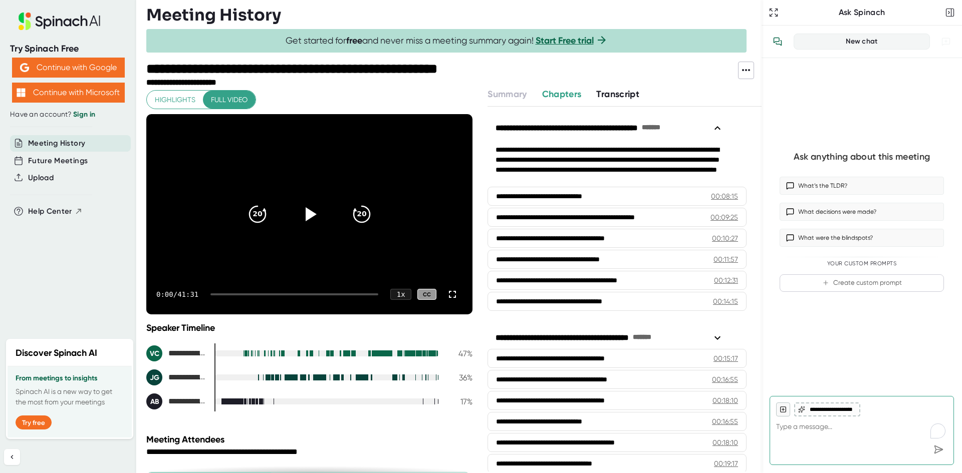  What do you see at coordinates (561, 94) in the screenshot?
I see `button: Chapters` at bounding box center [561, 94].